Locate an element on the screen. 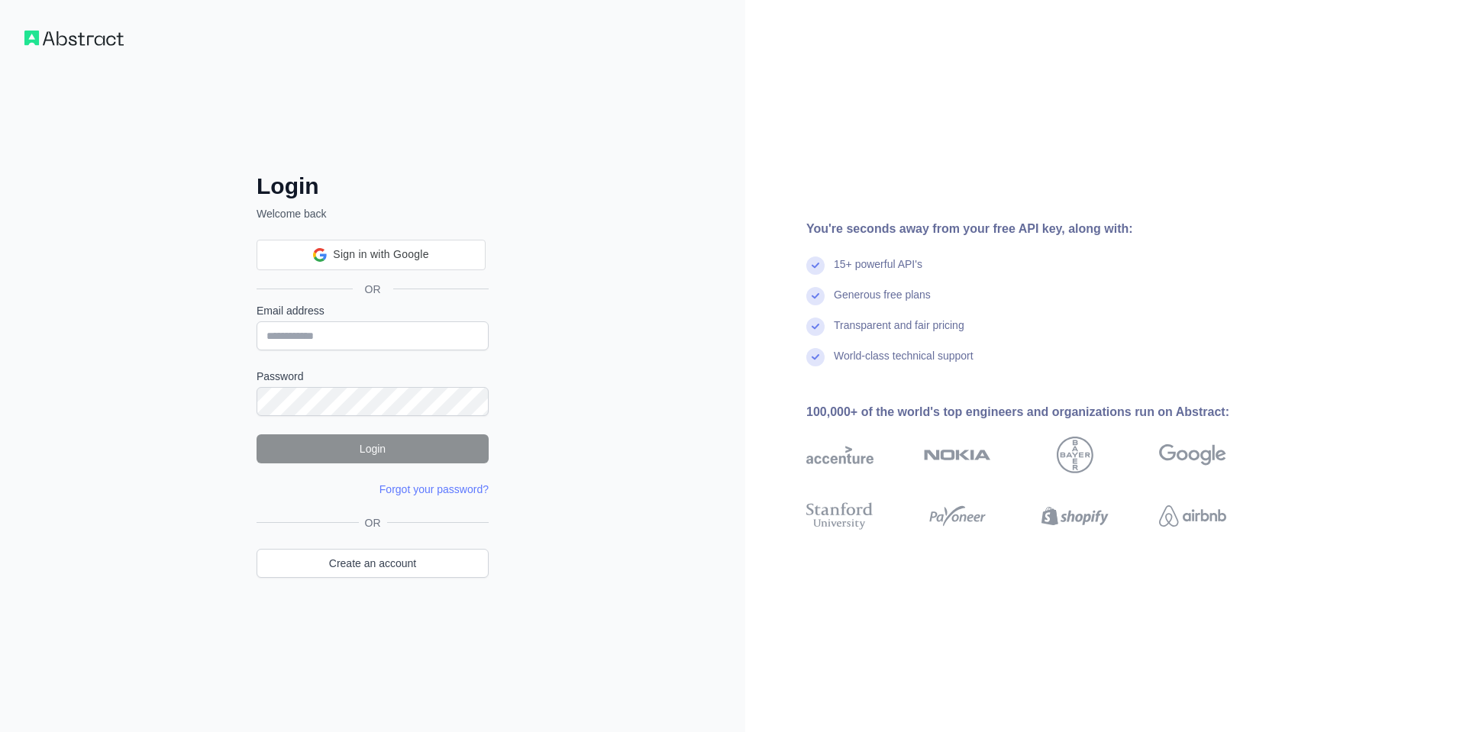 The height and width of the screenshot is (732, 1466). img: stanford university is located at coordinates (840, 516).